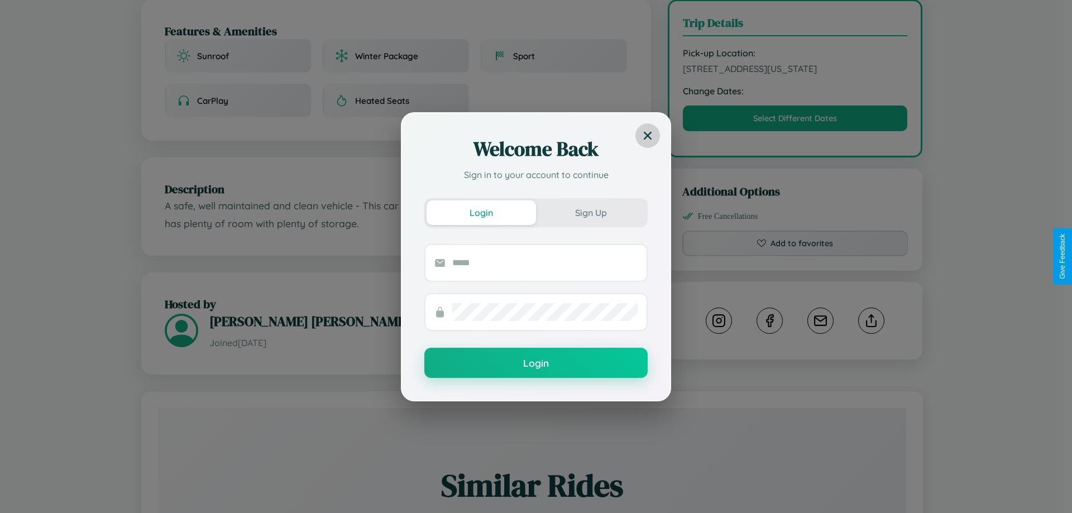 The width and height of the screenshot is (1072, 513). I want to click on div: Give Feedback, so click(1063, 256).